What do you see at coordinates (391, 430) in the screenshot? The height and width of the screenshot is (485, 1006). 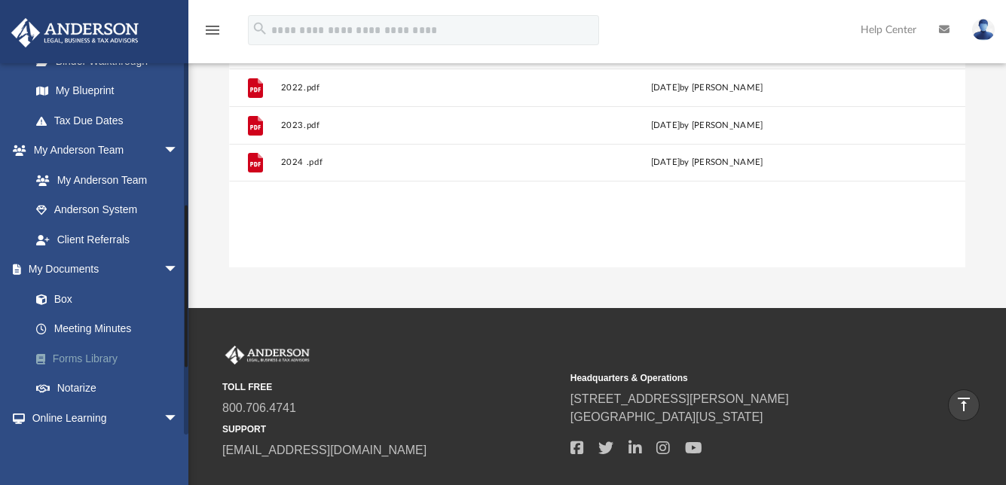 I see `small: SUPPORT` at bounding box center [391, 430].